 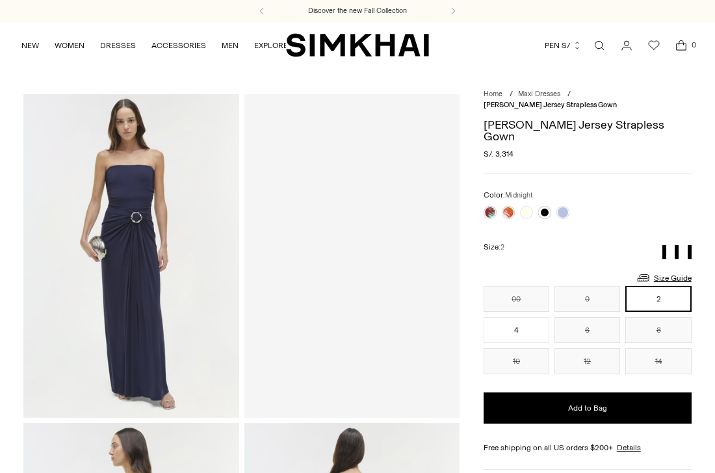 I want to click on div: Free shipping on all US orders $200+, so click(x=588, y=448).